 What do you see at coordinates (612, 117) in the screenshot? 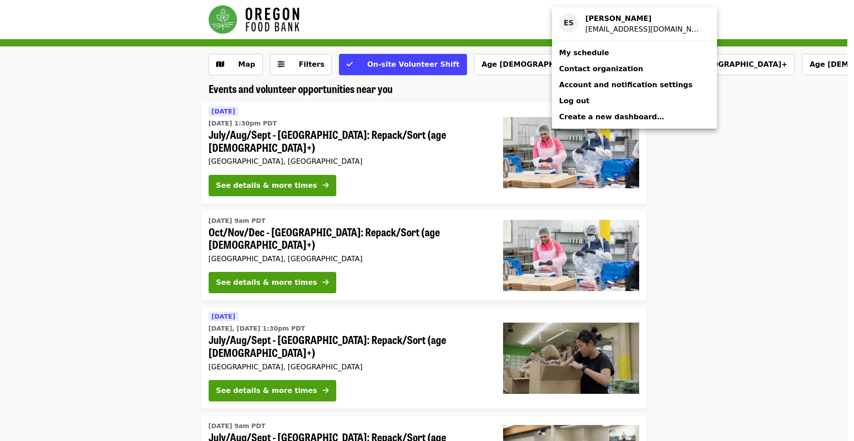
I see `span: Create a new dashboard…` at bounding box center [612, 117].